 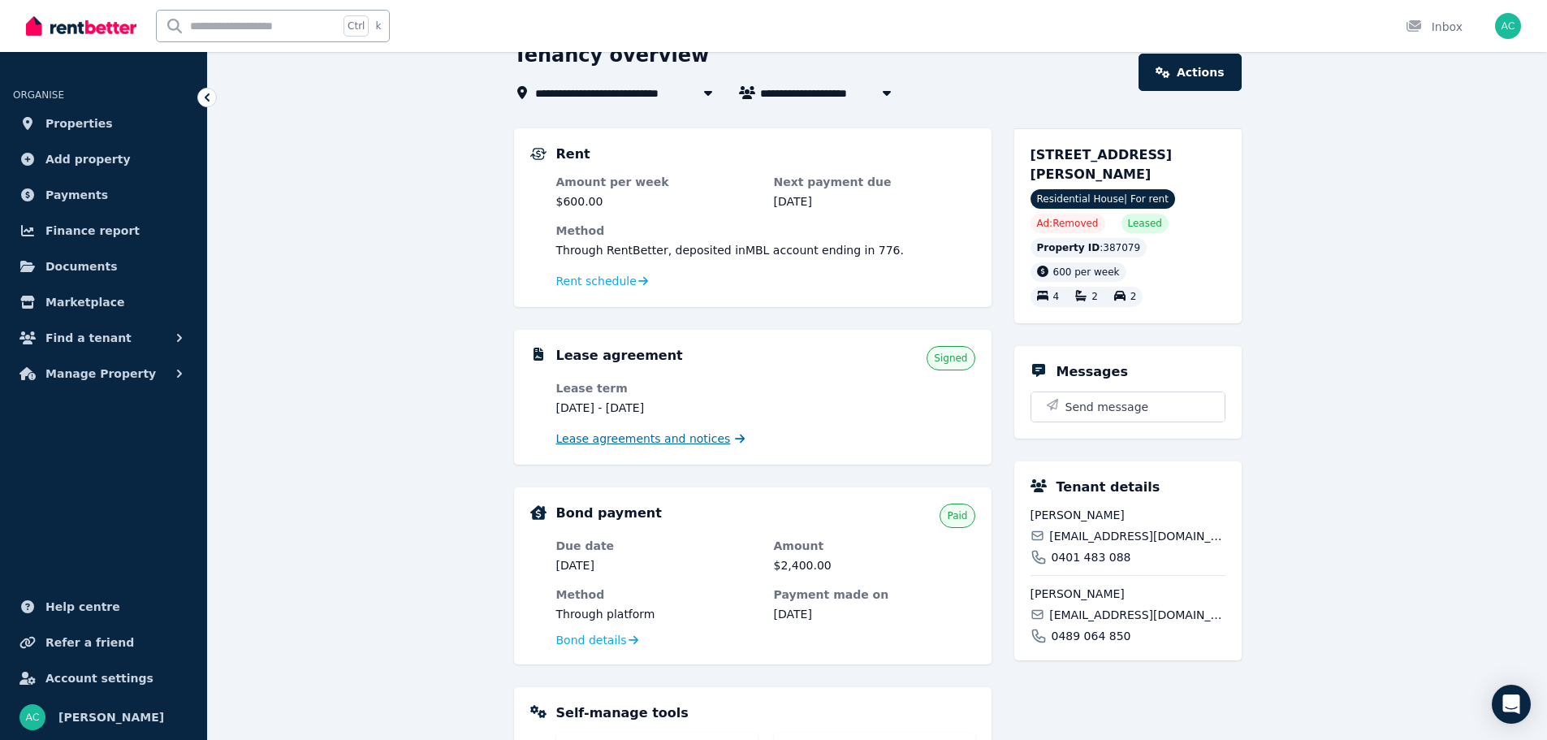 What do you see at coordinates (1068, 223) in the screenshot?
I see `span: Ad: Removed` at bounding box center [1068, 223].